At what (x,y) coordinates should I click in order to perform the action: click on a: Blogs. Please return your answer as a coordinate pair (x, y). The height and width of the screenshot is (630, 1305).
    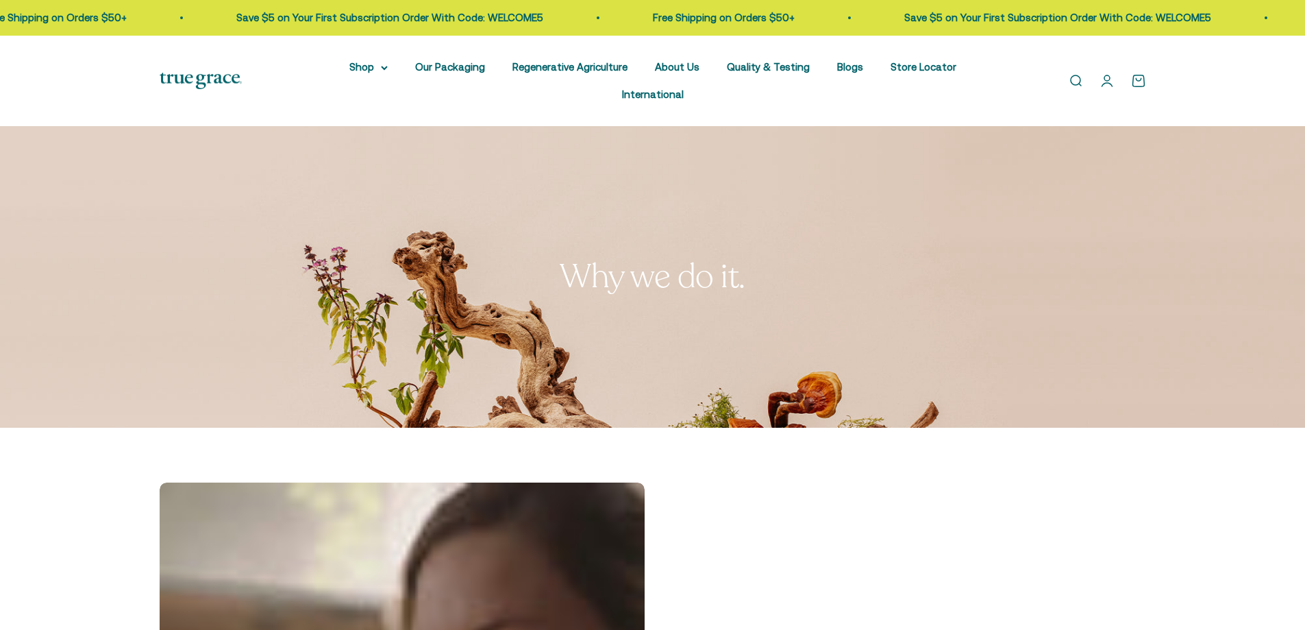
    Looking at the image, I should click on (850, 66).